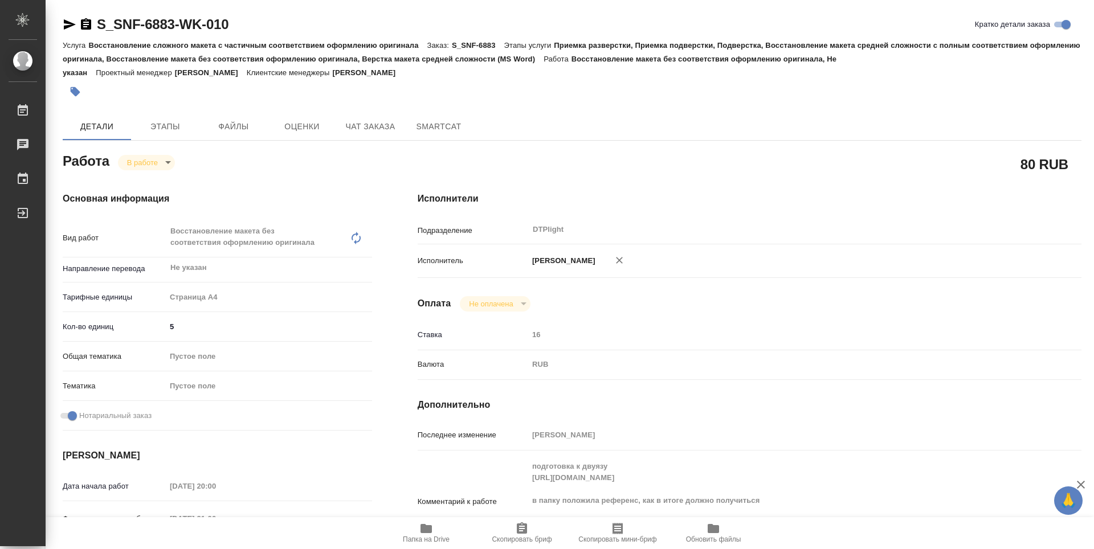 The width and height of the screenshot is (1094, 549). Describe the element at coordinates (713, 533) in the screenshot. I see `button: Обновить файлы` at that location.